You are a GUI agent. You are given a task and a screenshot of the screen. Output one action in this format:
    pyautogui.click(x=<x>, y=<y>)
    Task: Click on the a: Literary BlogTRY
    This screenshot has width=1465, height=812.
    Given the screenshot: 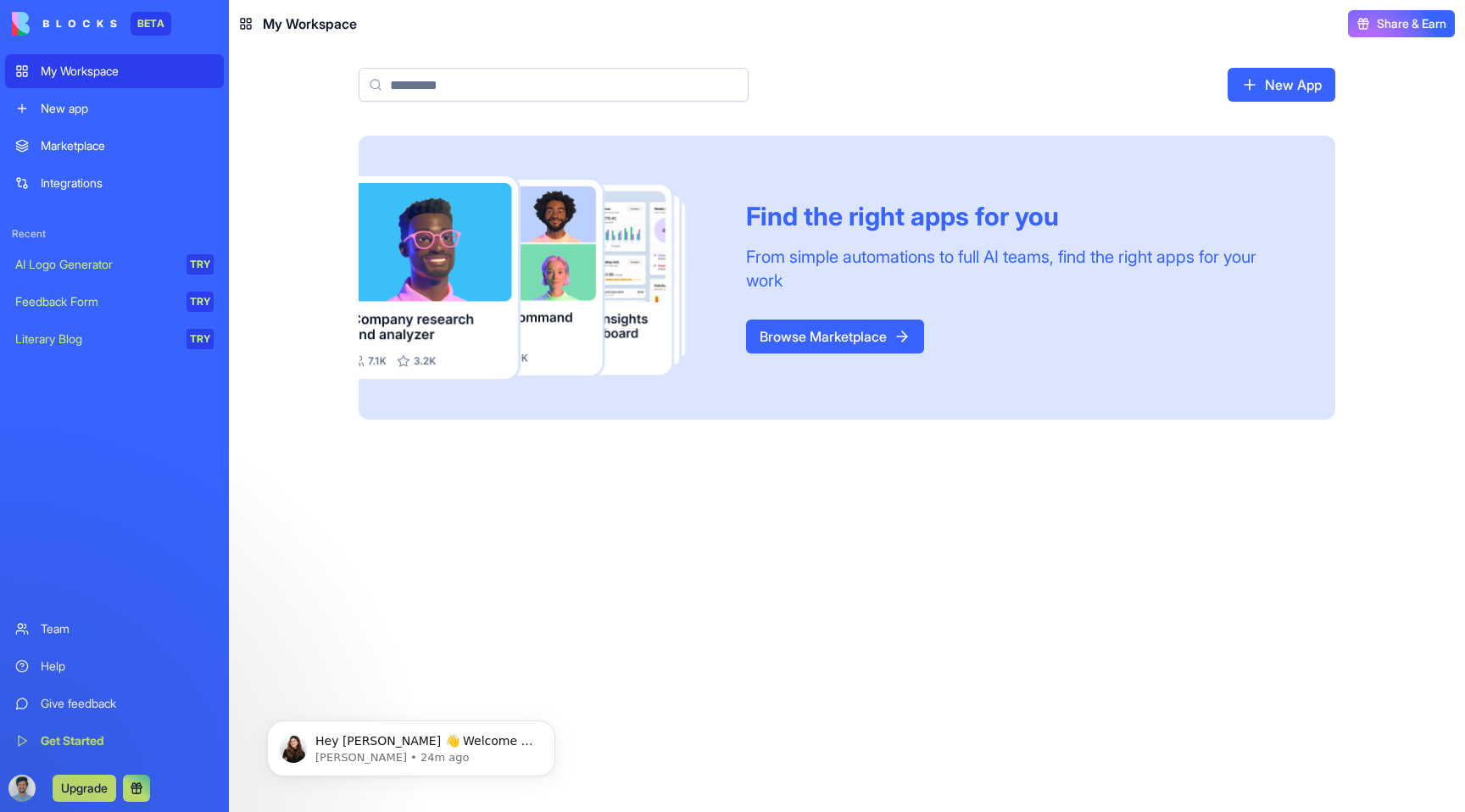 What is the action you would take?
    pyautogui.click(x=115, y=339)
    